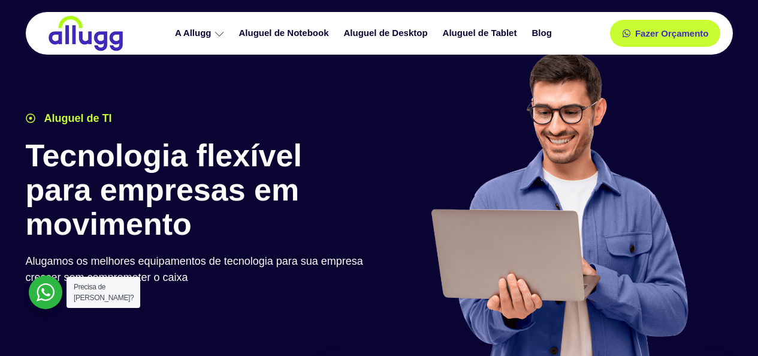  Describe the element at coordinates (200, 190) in the screenshot. I see `h1: Tecnologia flexível para empresas em movimento` at that location.